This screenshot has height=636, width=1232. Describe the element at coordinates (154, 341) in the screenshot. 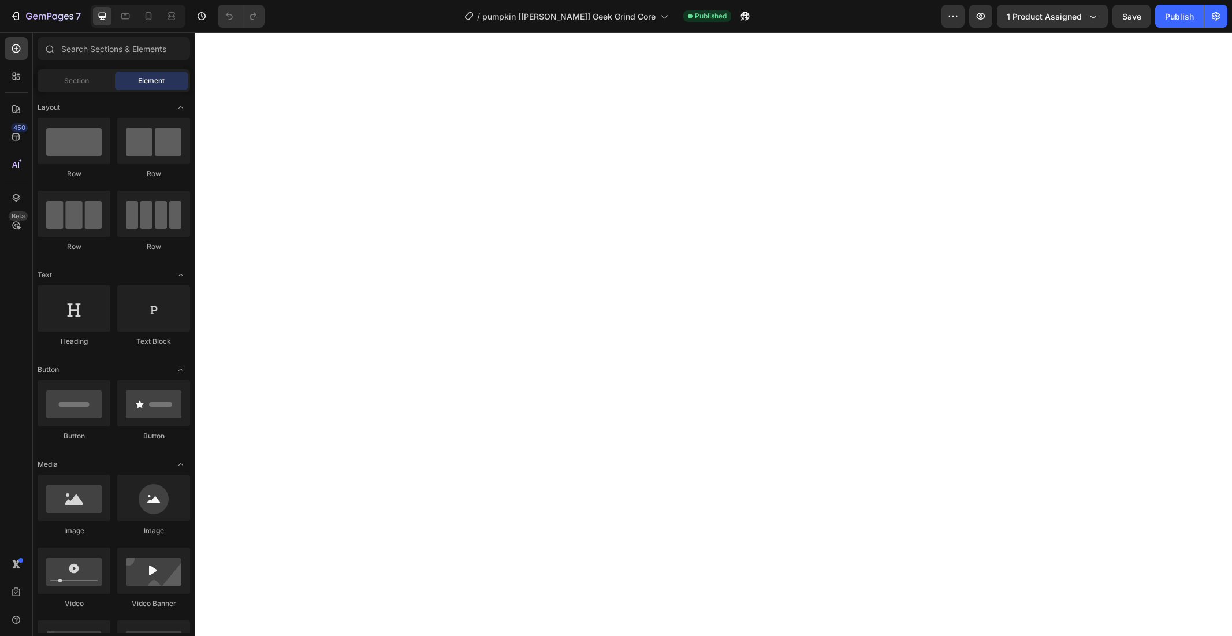

I see `div: Text Block` at that location.